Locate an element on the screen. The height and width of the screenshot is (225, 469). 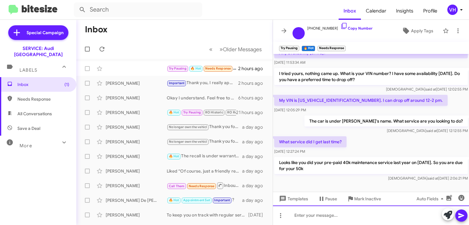
small: Try Pausing is located at coordinates (289, 49).